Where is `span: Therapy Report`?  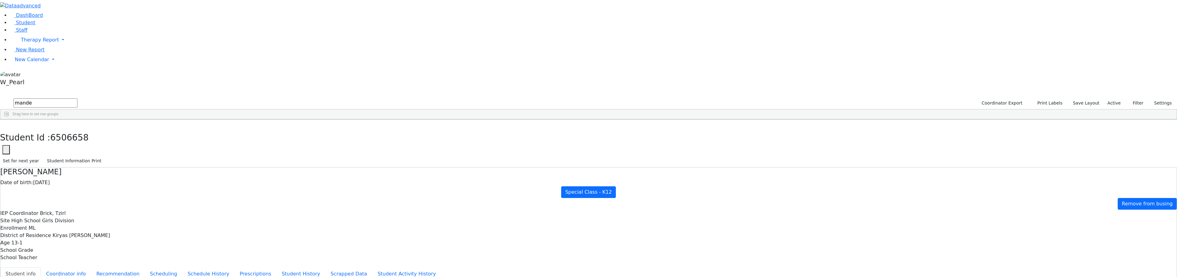
span: Therapy Report is located at coordinates (40, 40).